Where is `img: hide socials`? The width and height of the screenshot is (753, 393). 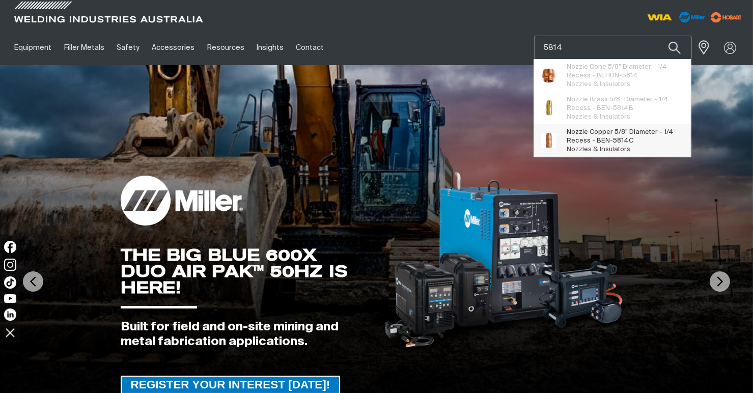
img: hide socials is located at coordinates (10, 332).